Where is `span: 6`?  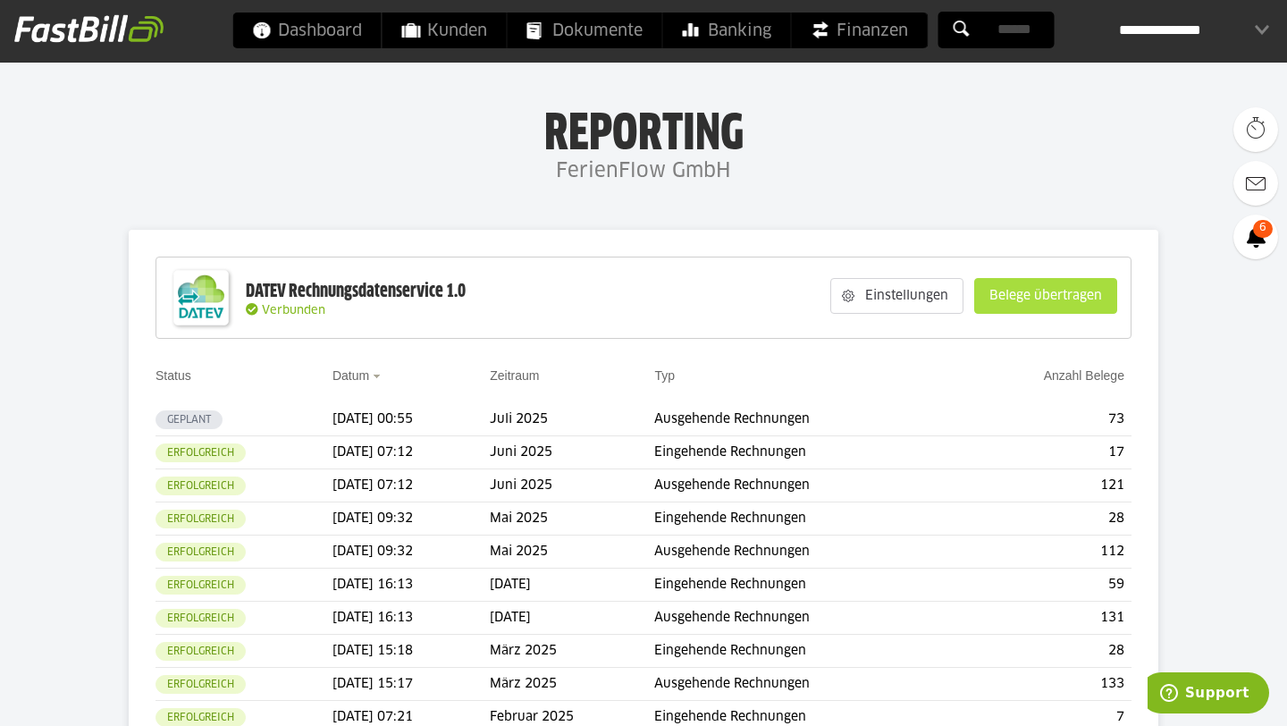
span: 6 is located at coordinates (1262, 229).